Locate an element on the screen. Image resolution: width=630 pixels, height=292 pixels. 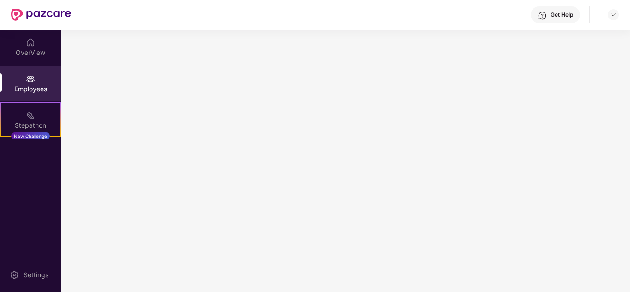
img: svg+xml;base64,PHN2ZyBpZD0iU2V0dGluZy0yMHgyMCIgeG1sbnM9Imh0dHA6Ly93d3cudzMub3JnLzIwMDAvc3ZnIiB3aW... is located at coordinates (14, 275).